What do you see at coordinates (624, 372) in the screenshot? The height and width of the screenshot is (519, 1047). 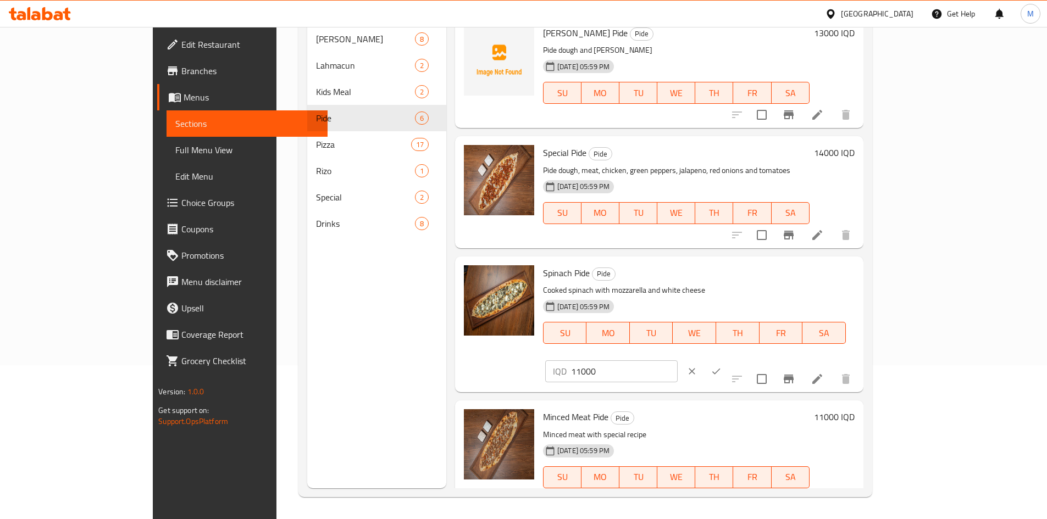 I see `input: Please enter price` at bounding box center [624, 372].